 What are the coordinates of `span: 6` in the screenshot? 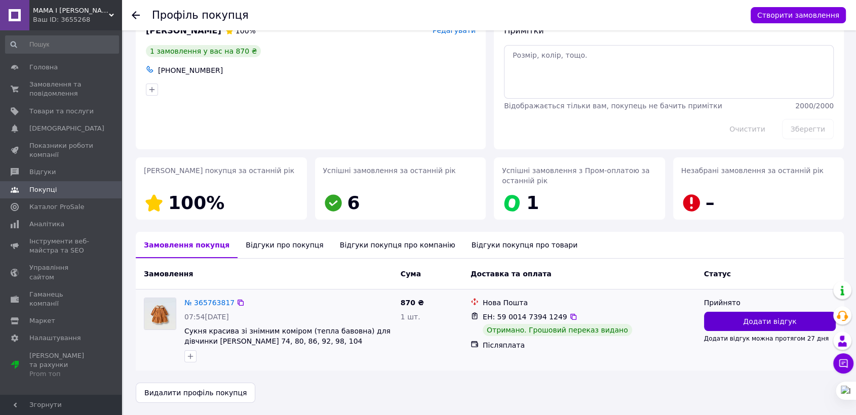 It's located at (354, 203).